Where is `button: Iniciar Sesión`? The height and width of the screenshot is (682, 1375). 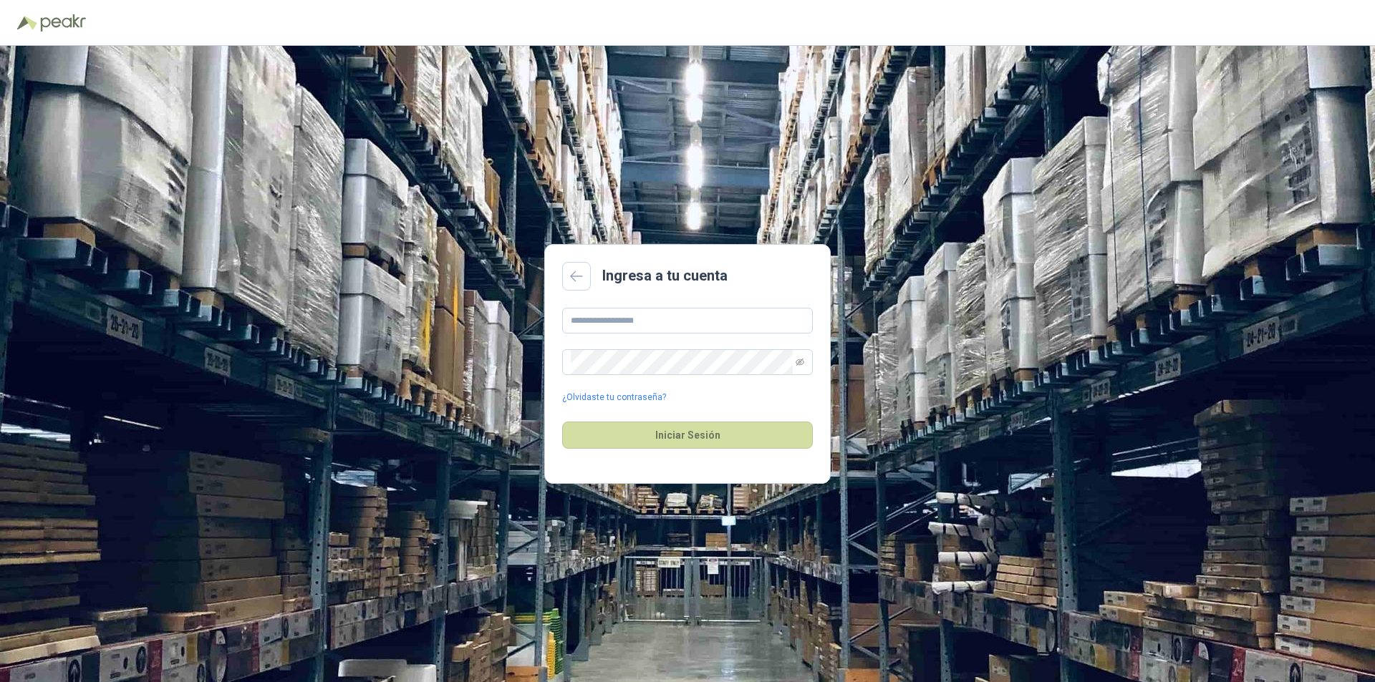
button: Iniciar Sesión is located at coordinates (687, 435).